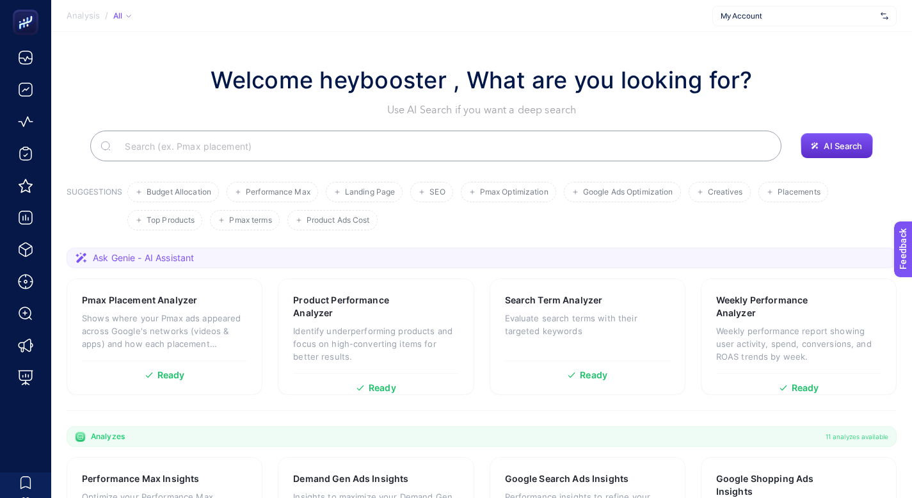  Describe the element at coordinates (250, 220) in the screenshot. I see `span: Pmax terms` at that location.